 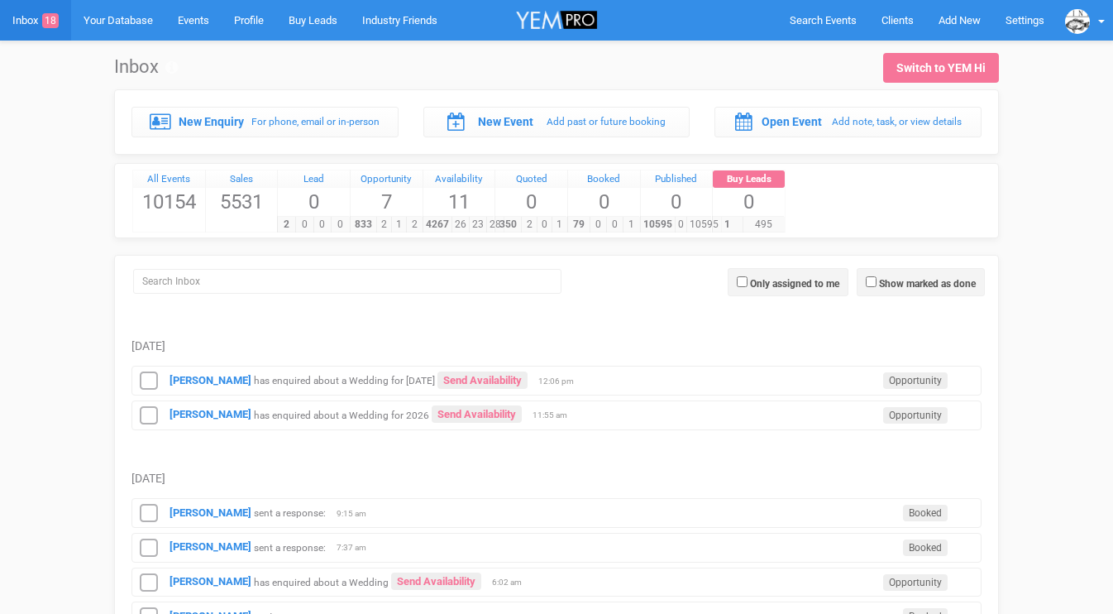 I want to click on label: Show marked as done, so click(x=927, y=284).